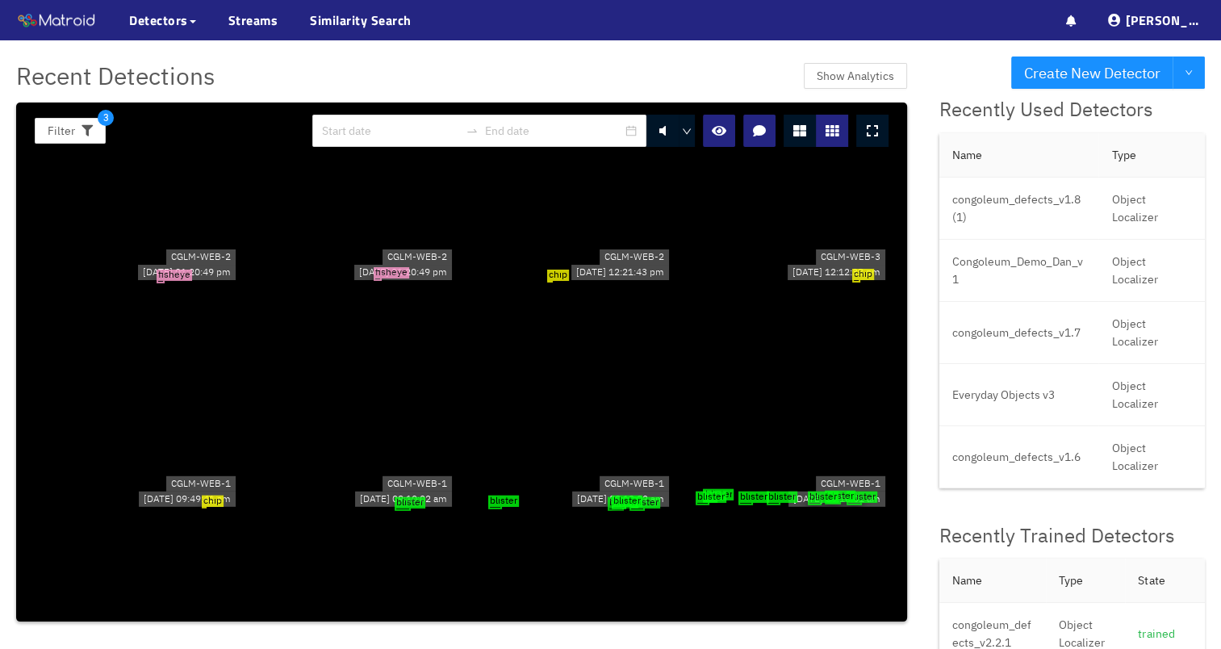 The width and height of the screenshot is (1221, 649). Describe the element at coordinates (472, 131) in the screenshot. I see `span: swap-right` at that location.